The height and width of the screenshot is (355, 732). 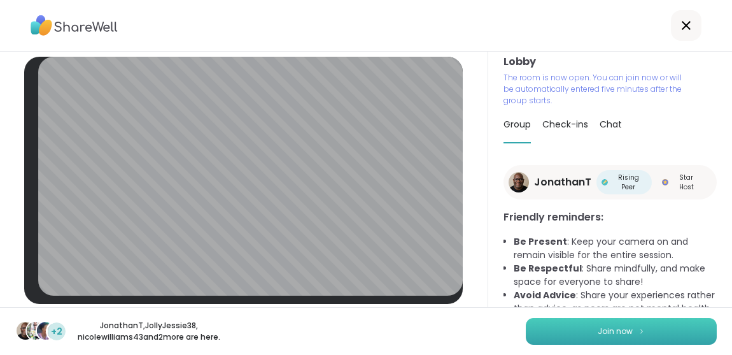 I want to click on h3: Friendly reminders:, so click(x=610, y=217).